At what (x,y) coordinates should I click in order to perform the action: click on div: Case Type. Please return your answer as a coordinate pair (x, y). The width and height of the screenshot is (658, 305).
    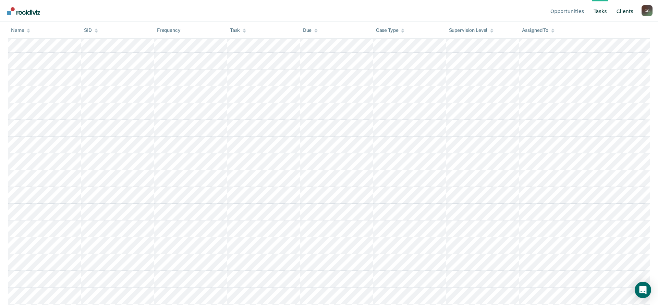
    Looking at the image, I should click on (390, 30).